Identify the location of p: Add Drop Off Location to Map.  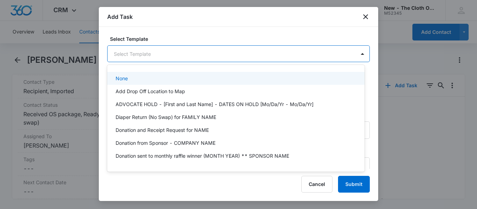
(150, 91).